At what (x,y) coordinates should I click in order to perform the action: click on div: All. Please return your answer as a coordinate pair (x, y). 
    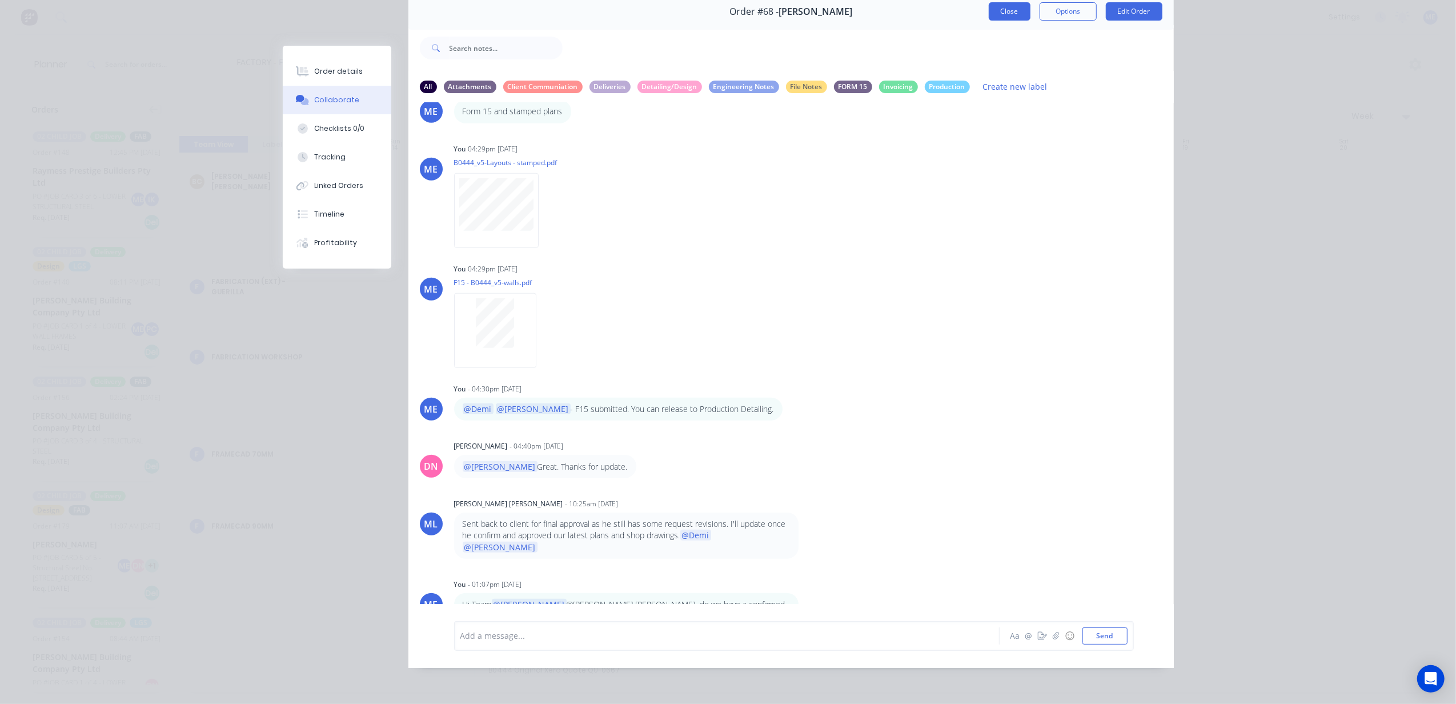
    Looking at the image, I should click on (428, 87).